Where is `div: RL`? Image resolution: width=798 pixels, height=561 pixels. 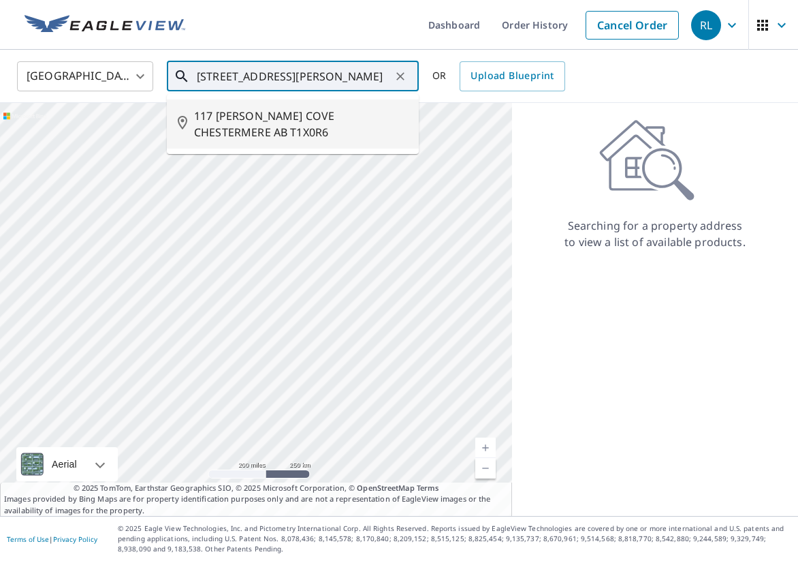 div: RL is located at coordinates (706, 25).